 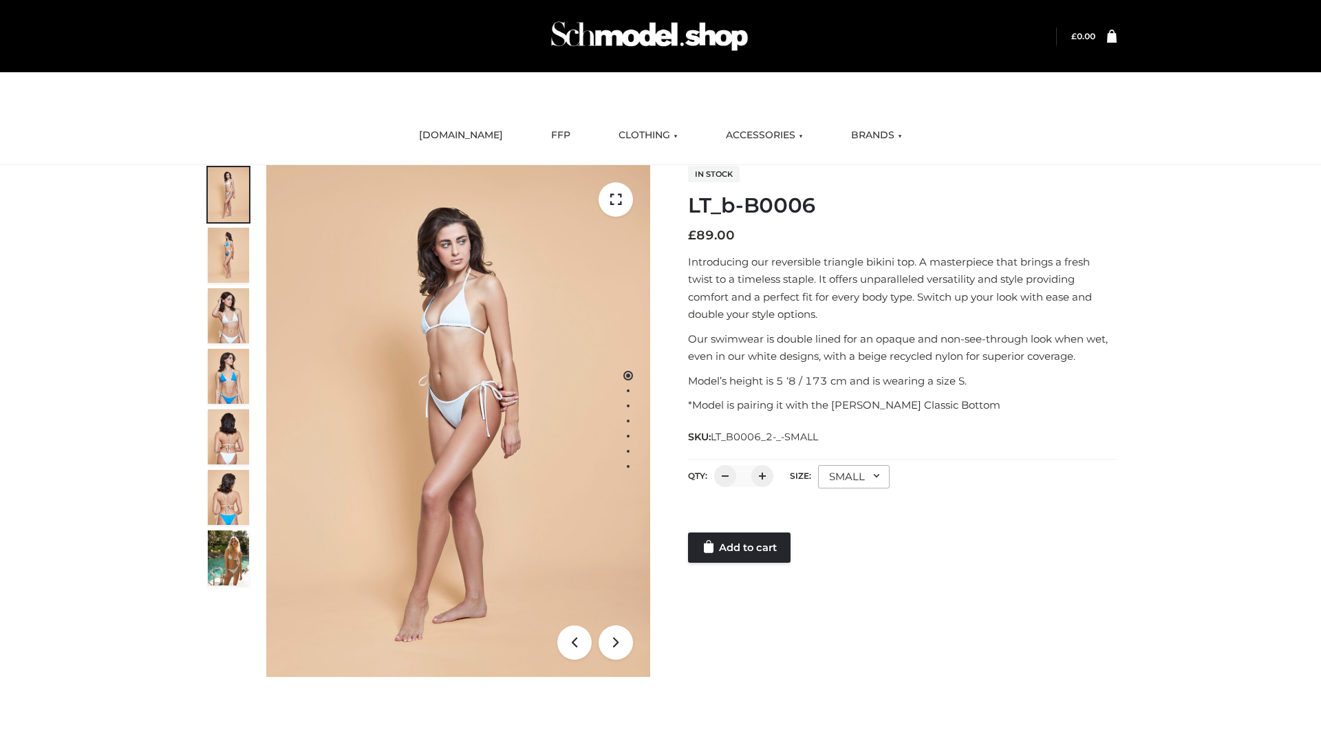 I want to click on bdi: 89.00, so click(x=711, y=235).